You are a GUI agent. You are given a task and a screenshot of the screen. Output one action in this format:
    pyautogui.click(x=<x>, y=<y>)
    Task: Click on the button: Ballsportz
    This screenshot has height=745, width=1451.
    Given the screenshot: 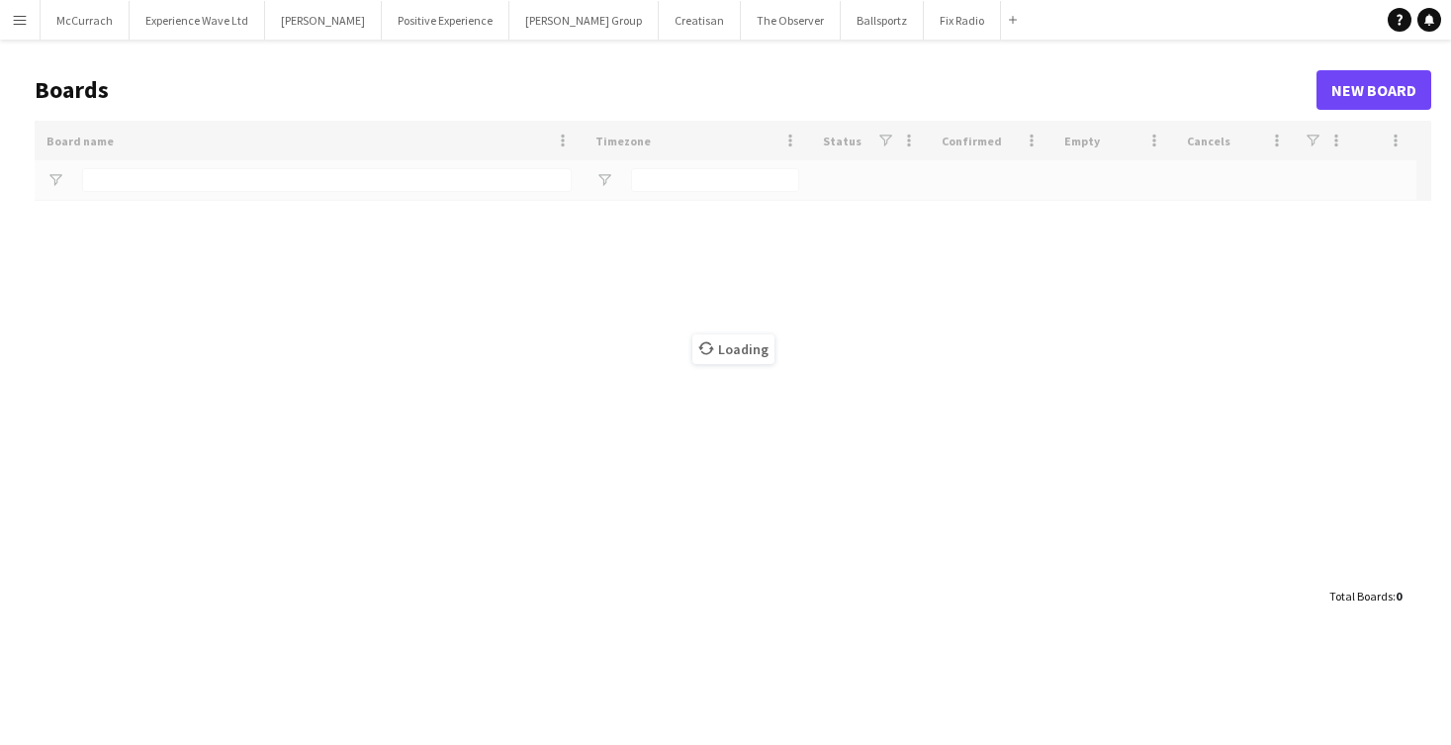 What is the action you would take?
    pyautogui.click(x=883, y=20)
    